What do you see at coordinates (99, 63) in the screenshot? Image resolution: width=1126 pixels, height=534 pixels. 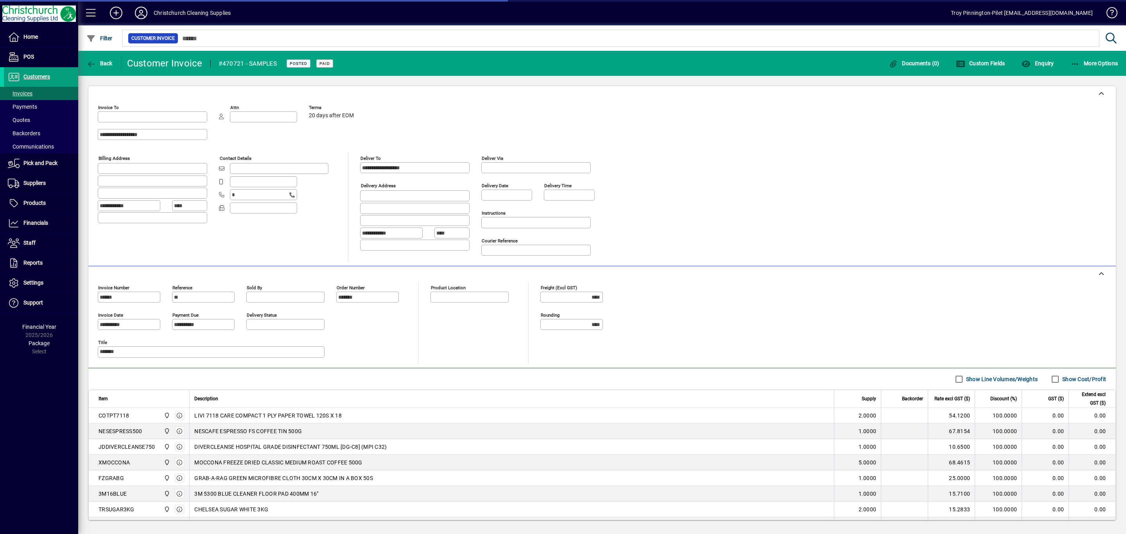 I see `button: Back` at bounding box center [99, 63].